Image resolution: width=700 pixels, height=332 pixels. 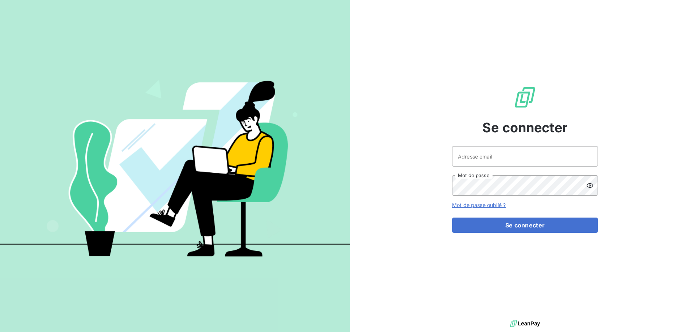 What do you see at coordinates (525, 97) in the screenshot?
I see `img: Logo LeanPay` at bounding box center [525, 97].